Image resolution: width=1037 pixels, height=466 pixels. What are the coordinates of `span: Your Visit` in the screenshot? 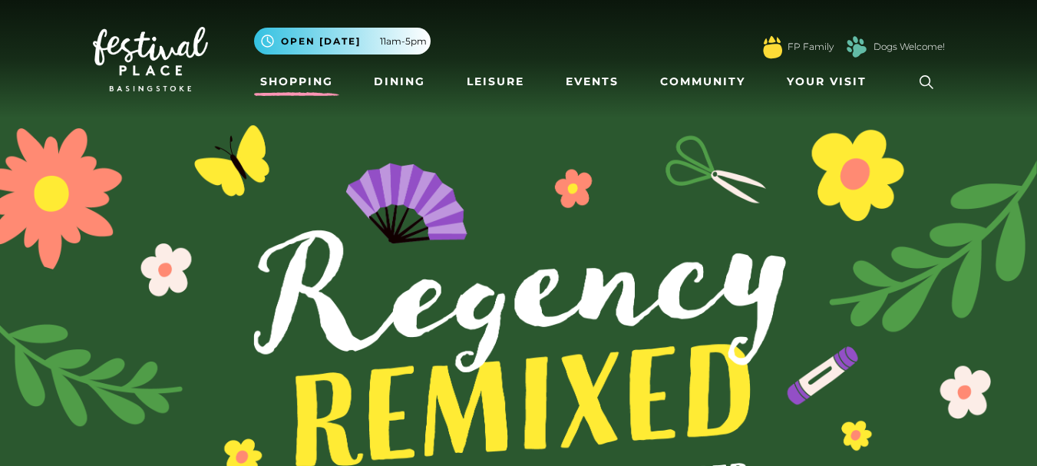 It's located at (827, 81).